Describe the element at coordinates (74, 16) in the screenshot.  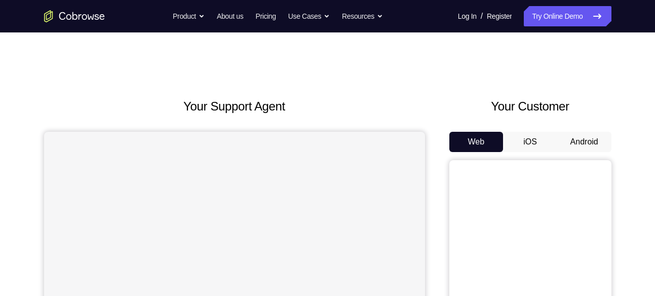
I see `a: Go to the home page` at that location.